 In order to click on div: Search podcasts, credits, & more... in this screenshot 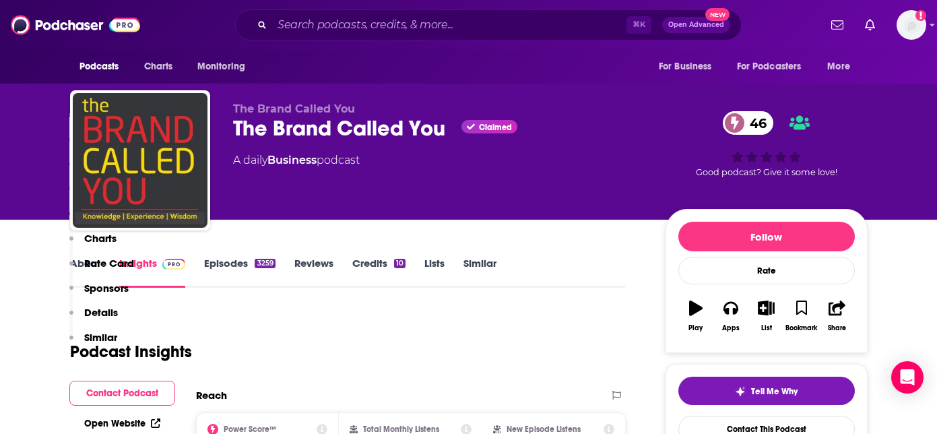, I will do `click(489, 25)`.